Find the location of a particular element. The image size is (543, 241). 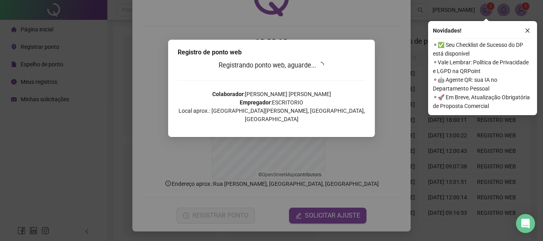

span: Novidades ! is located at coordinates (447, 31).